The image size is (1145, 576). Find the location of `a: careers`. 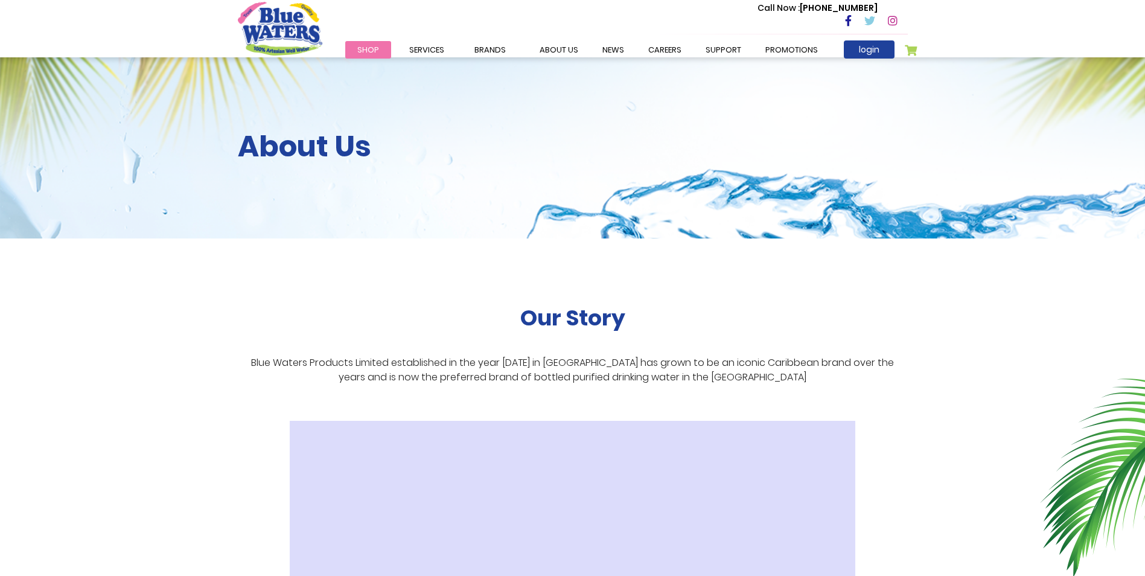

a: careers is located at coordinates (665, 50).